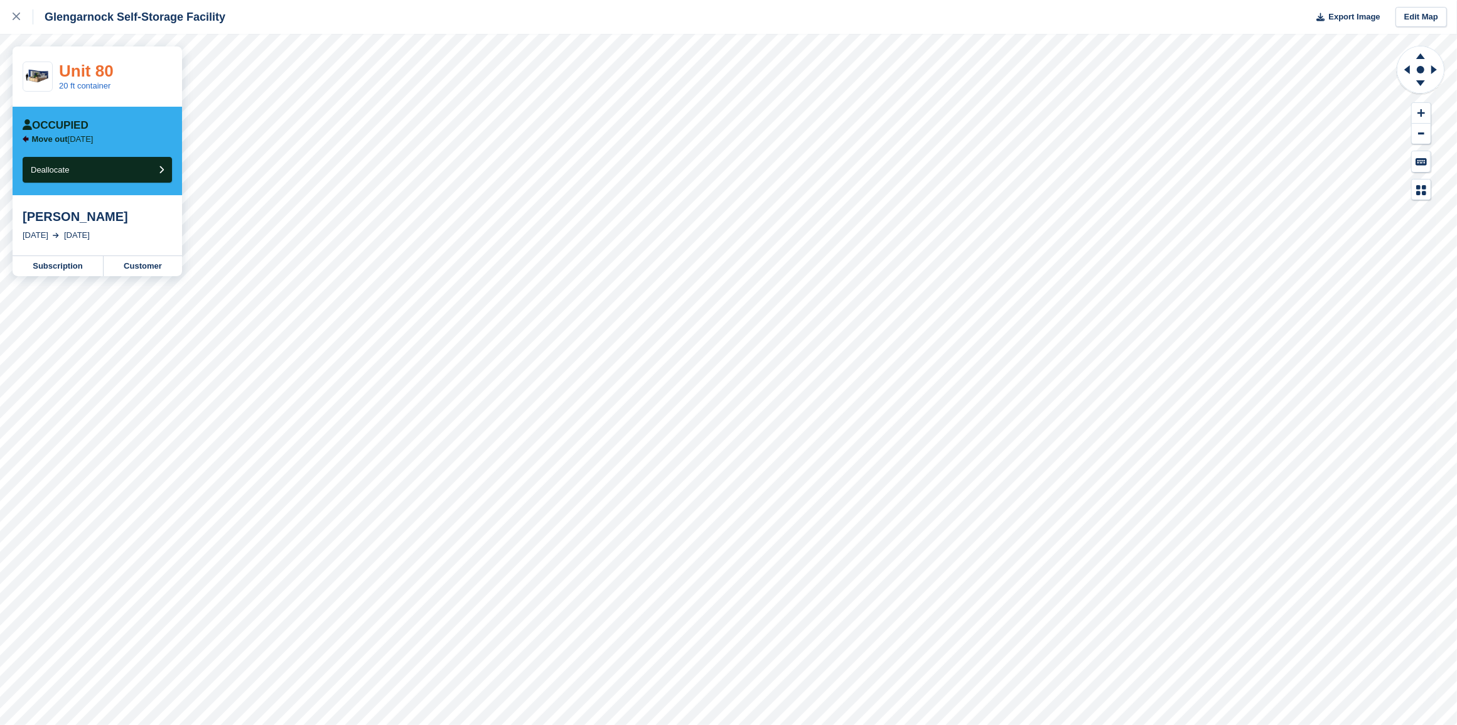 The height and width of the screenshot is (725, 1457). I want to click on span: Move out, so click(50, 139).